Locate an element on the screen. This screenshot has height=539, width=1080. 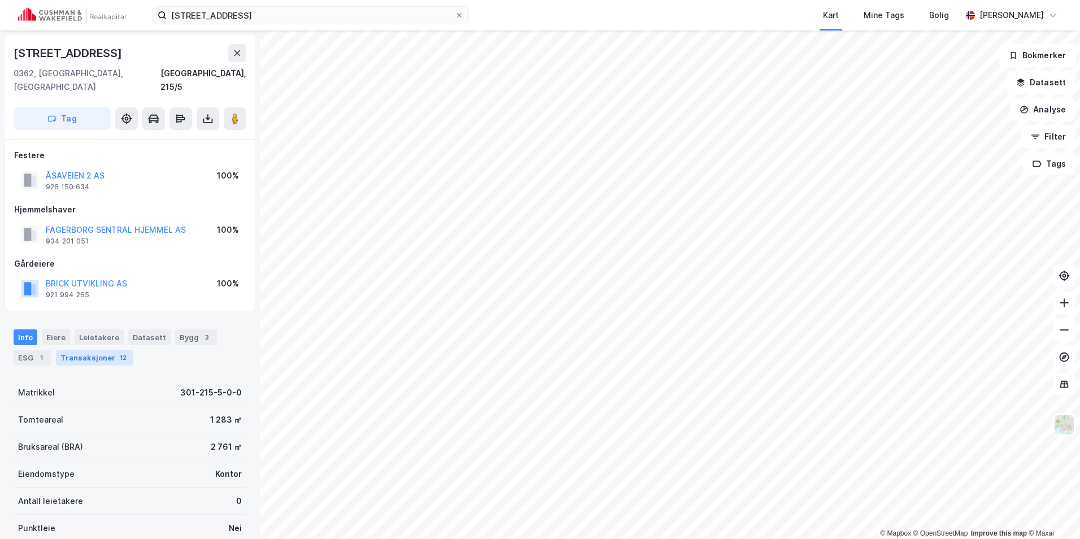
a: Improve this map is located at coordinates (999, 533).